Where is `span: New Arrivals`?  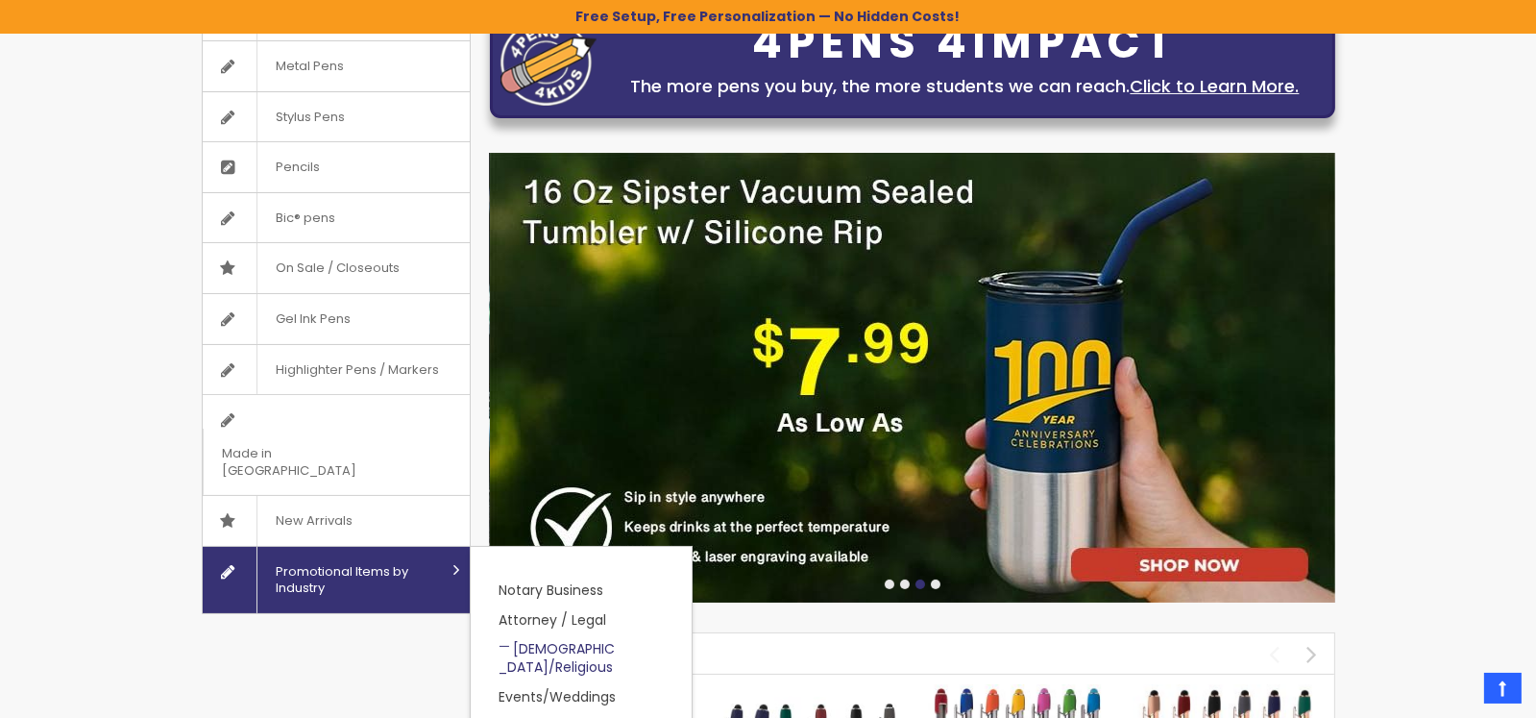 span: New Arrivals is located at coordinates (314, 521).